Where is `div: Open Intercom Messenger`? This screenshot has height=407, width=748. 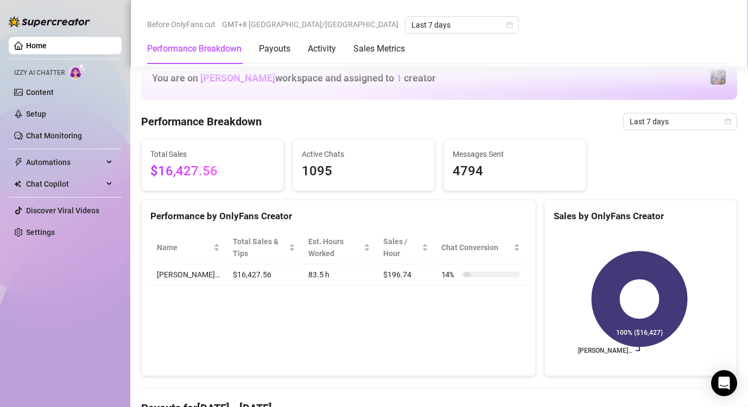
div: Open Intercom Messenger is located at coordinates (724, 383).